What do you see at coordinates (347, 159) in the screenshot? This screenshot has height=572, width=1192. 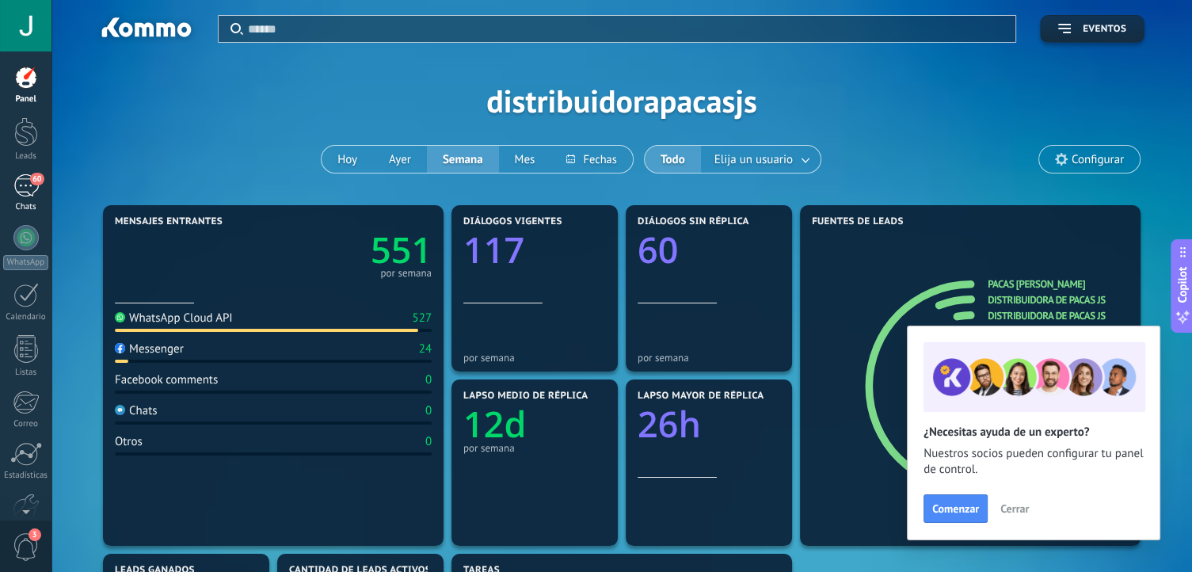 I see `button: Hoy` at bounding box center [347, 159].